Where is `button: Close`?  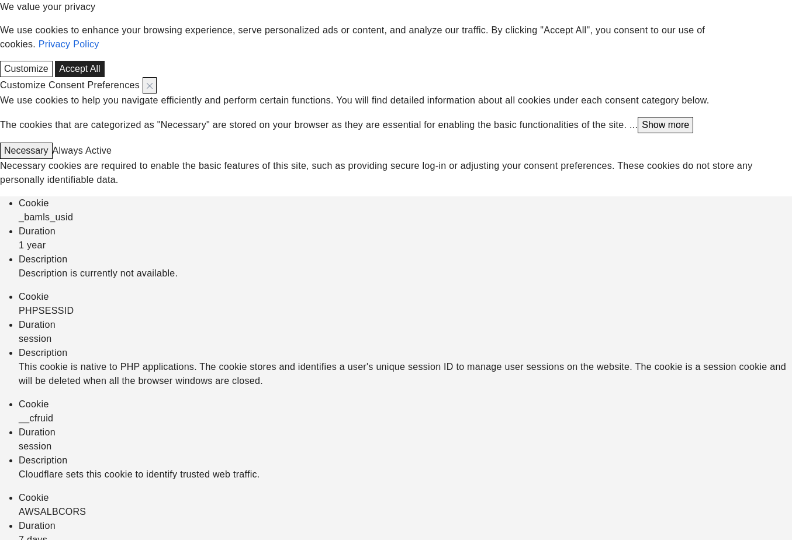
button: Close is located at coordinates (150, 85).